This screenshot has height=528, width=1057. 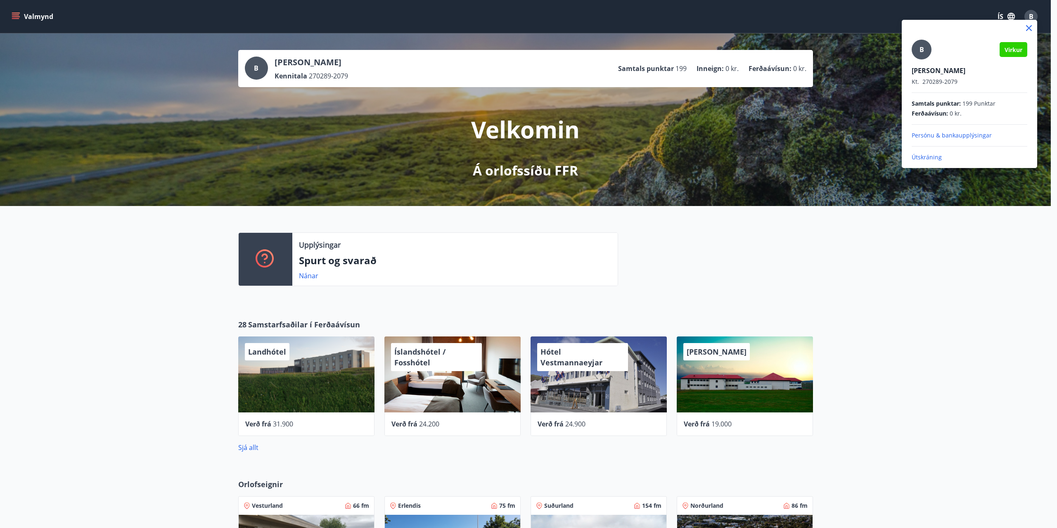 I want to click on span: Samtals punktar :, so click(x=936, y=104).